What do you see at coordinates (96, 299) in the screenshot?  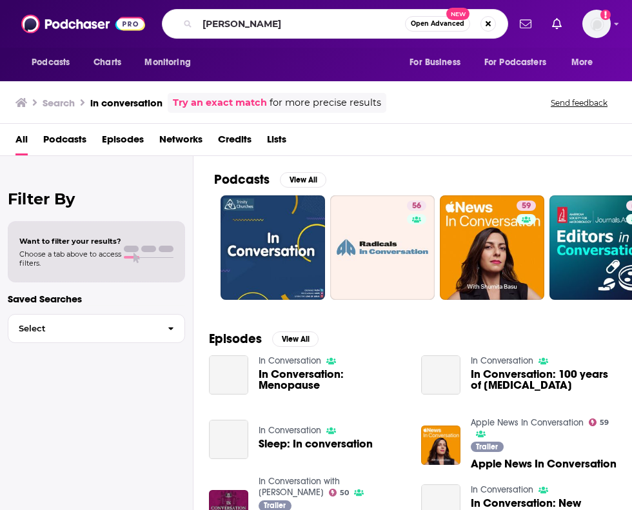 I see `p: Saved Searches` at bounding box center [96, 299].